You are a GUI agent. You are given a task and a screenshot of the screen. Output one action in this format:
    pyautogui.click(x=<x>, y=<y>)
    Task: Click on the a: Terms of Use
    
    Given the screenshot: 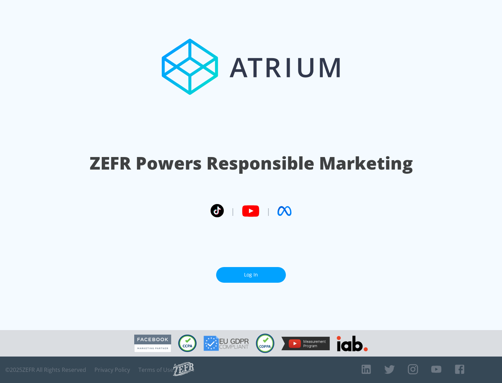 What is the action you would take?
    pyautogui.click(x=156, y=370)
    